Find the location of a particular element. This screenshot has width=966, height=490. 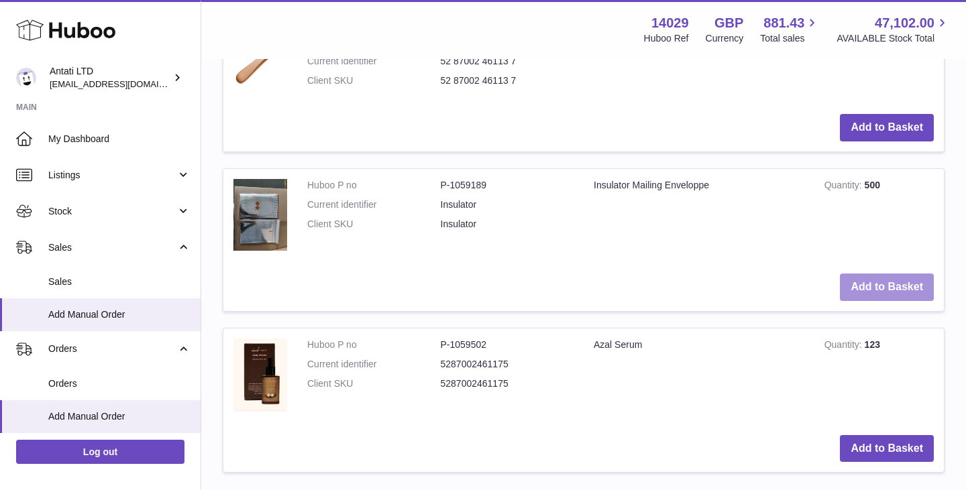

span: AVAILABLE Stock Total is located at coordinates (893, 38).